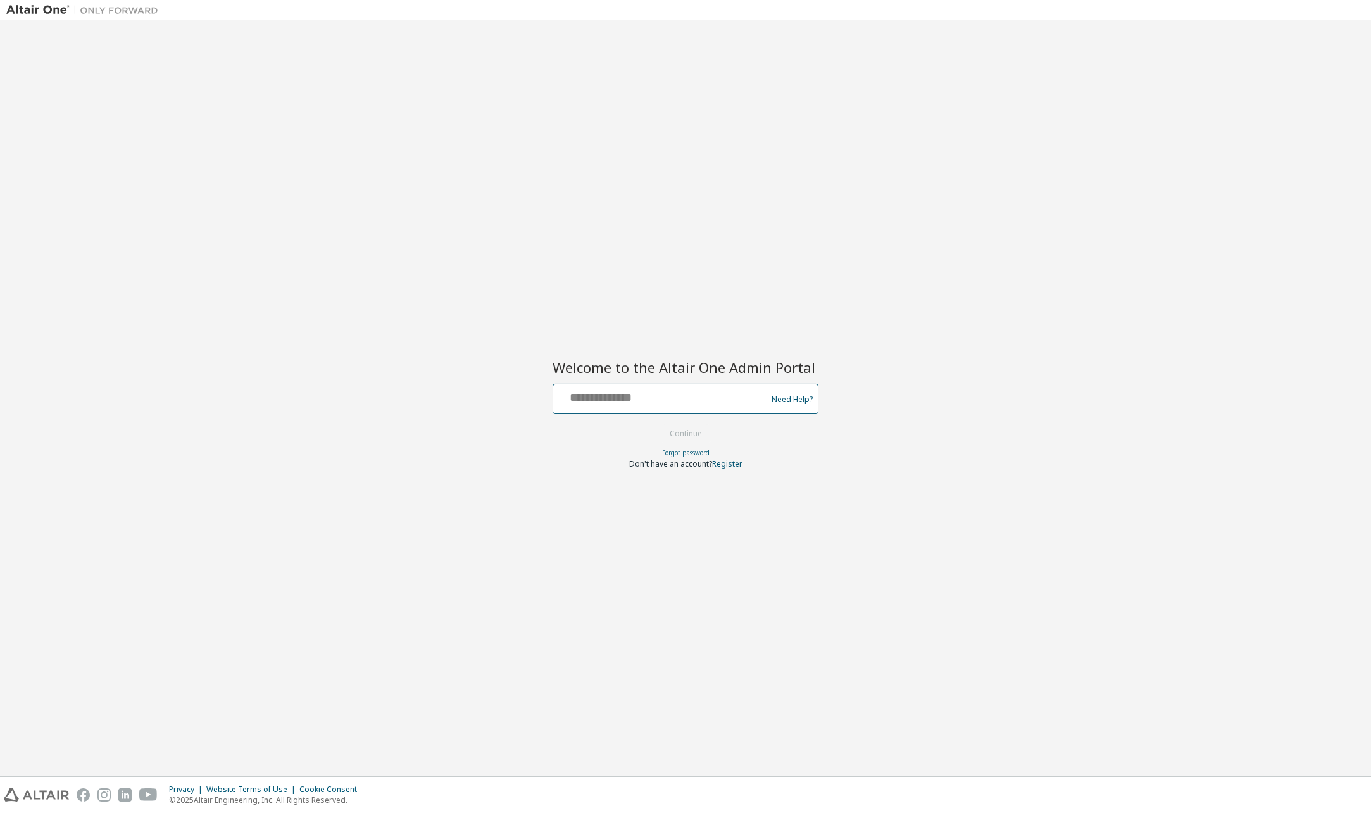 The image size is (1371, 813). What do you see at coordinates (187, 789) in the screenshot?
I see `div: Privacy` at bounding box center [187, 789].